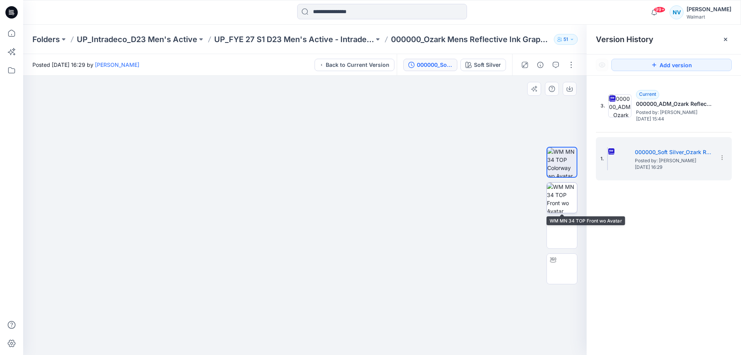  Describe the element at coordinates (46, 39) in the screenshot. I see `p: Folders` at that location.